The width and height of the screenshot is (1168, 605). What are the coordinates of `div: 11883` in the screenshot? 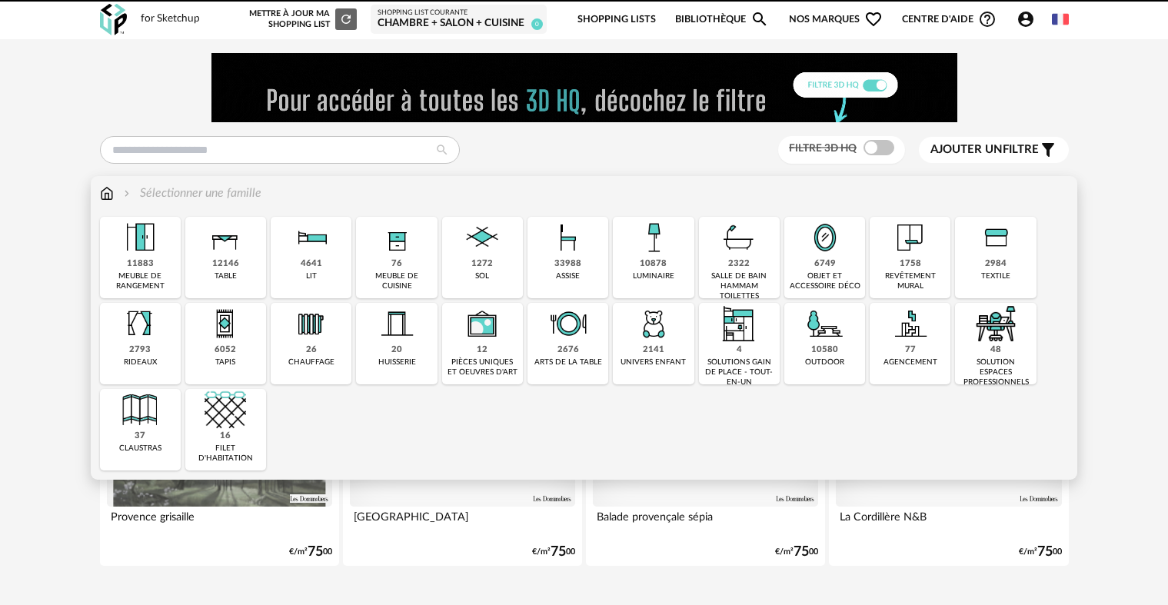 It's located at (140, 264).